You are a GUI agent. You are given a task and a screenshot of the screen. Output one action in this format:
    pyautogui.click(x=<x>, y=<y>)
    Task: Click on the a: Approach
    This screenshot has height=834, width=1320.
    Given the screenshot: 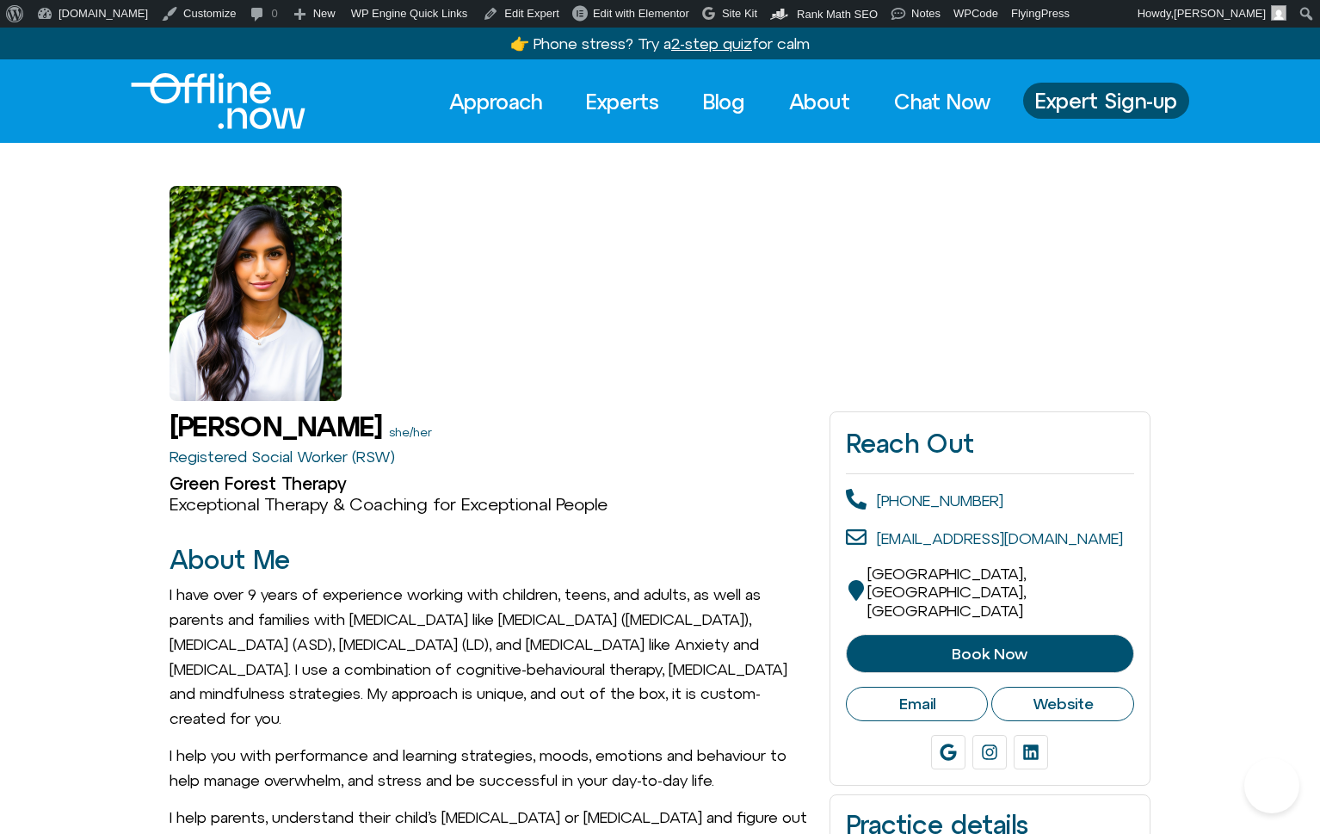 What is the action you would take?
    pyautogui.click(x=495, y=102)
    